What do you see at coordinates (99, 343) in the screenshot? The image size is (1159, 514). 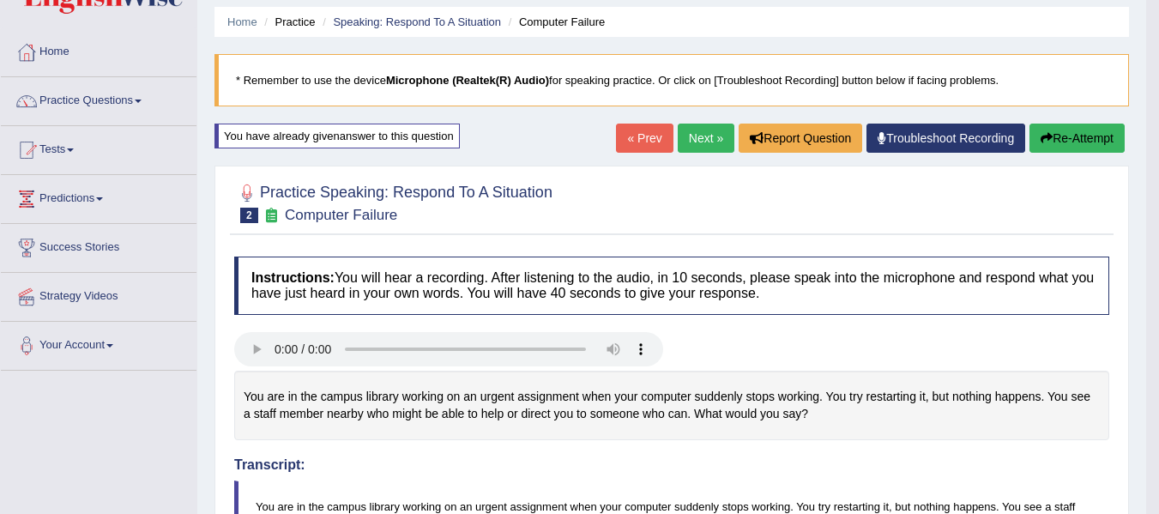 I see `a: Your Account` at bounding box center [99, 343].